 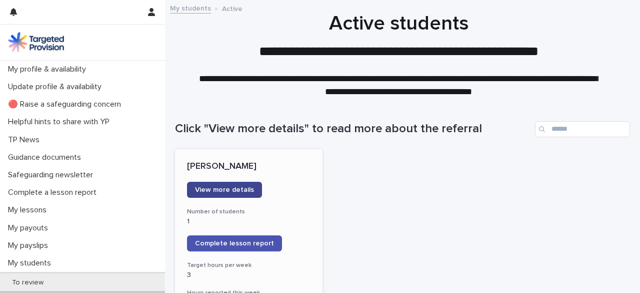 I want to click on a: View more details, so click(x=225, y=190).